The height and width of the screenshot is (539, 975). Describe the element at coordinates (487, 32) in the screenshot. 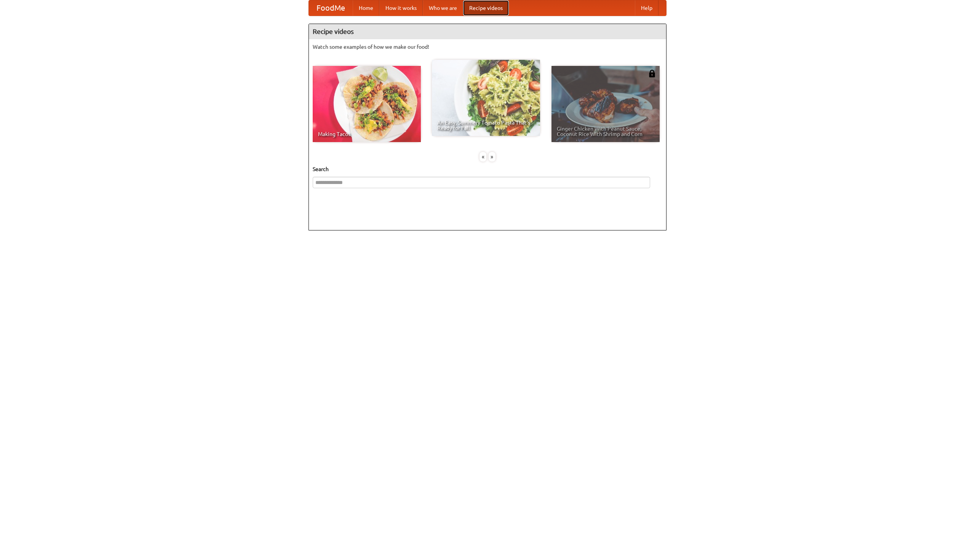

I see `h4: Recipe videos` at that location.